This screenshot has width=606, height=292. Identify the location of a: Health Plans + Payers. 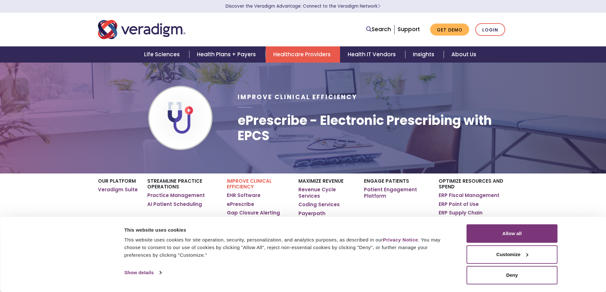
(227, 54).